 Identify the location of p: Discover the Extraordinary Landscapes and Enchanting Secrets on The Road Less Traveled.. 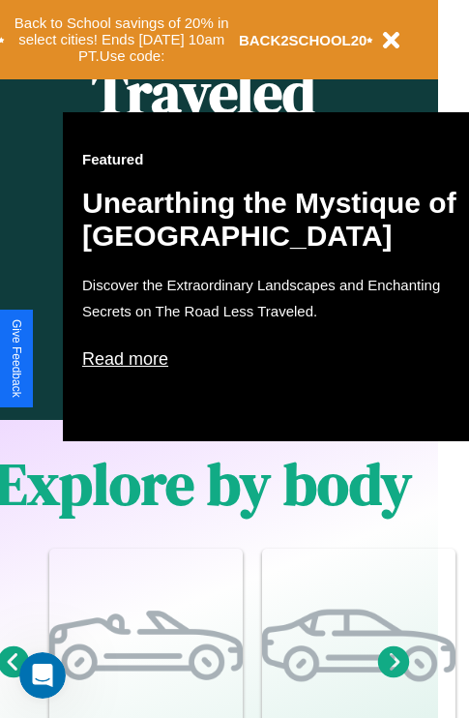
(276, 298).